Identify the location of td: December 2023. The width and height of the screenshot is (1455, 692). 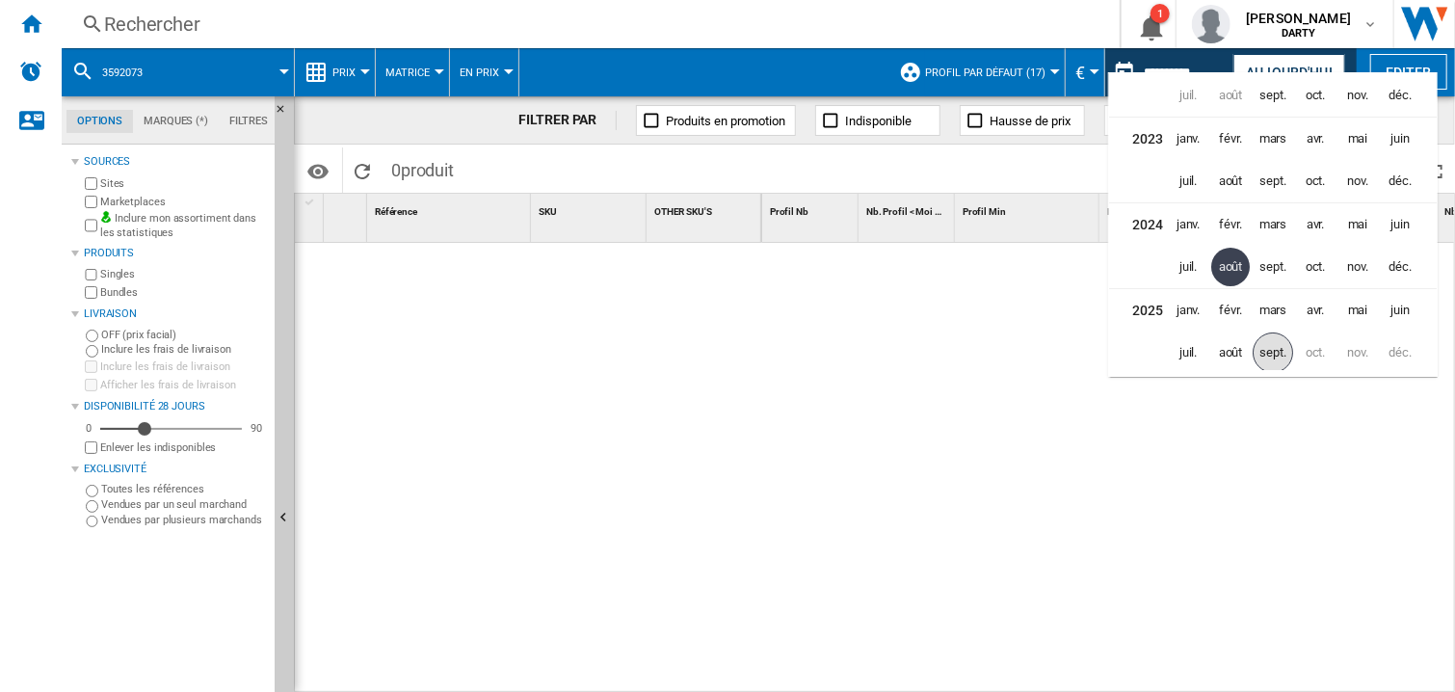
(1408, 181).